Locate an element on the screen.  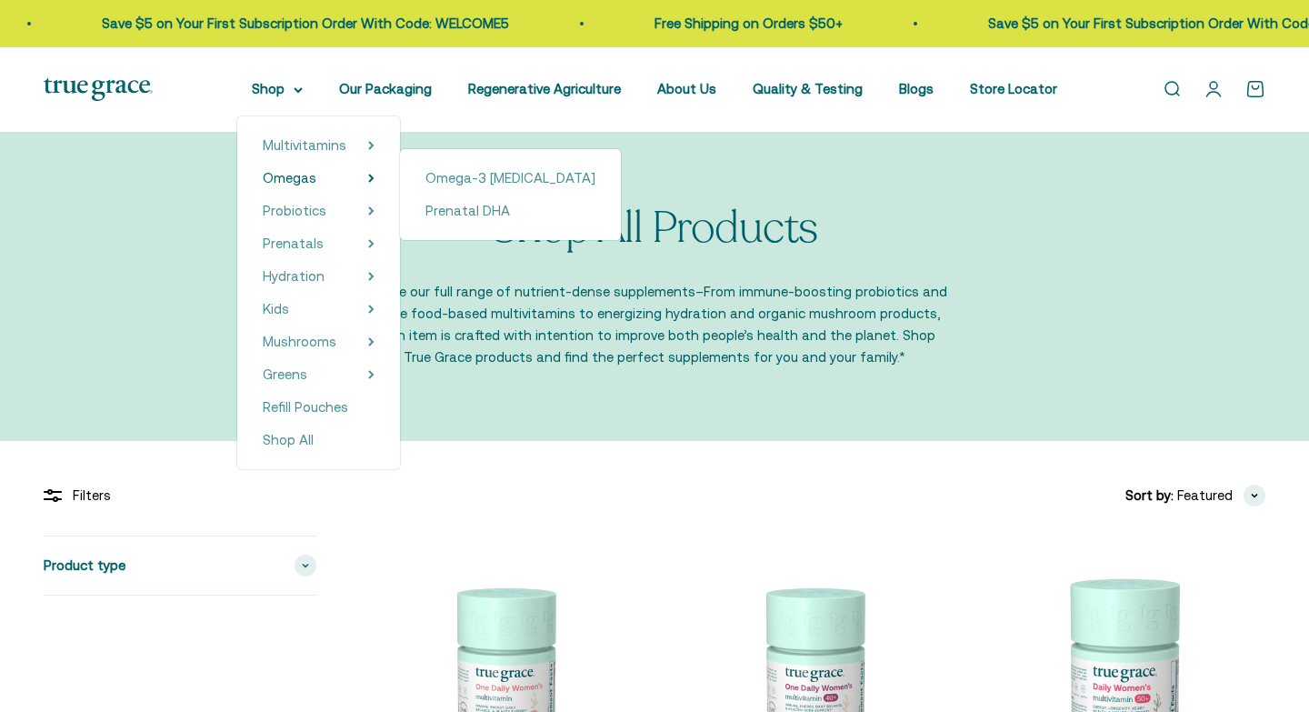
p: Explore our full range of nutrient-dense supplements–From immune-boosting probiotics and whole fo... is located at coordinates (655, 325).